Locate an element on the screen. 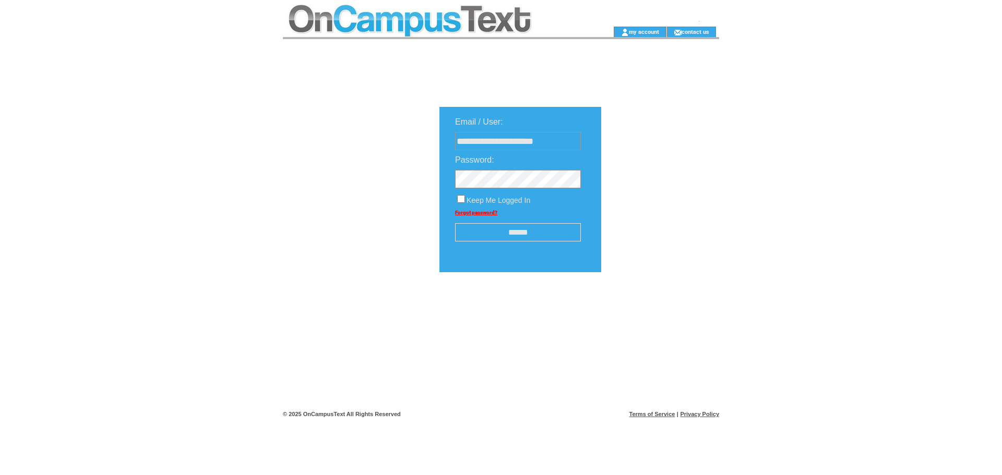 The height and width of the screenshot is (475, 1002). a: Privacy Policy is located at coordinates (699, 414).